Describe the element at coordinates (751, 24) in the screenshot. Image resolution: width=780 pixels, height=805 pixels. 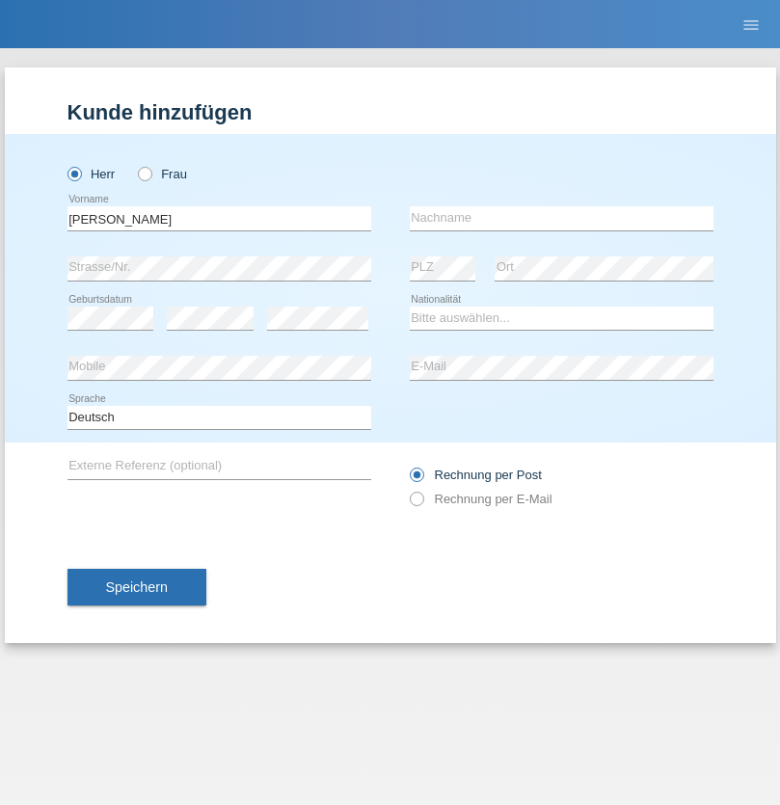
I see `a: menu` at that location.